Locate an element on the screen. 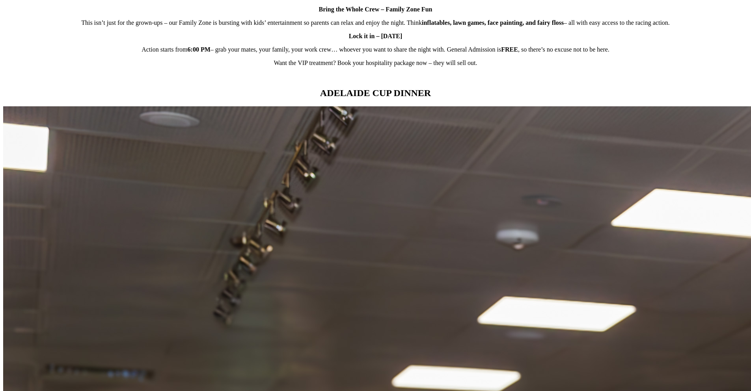 The image size is (751, 391). p: This isn’t just for the grown-ups – our Family Zone is bursting with kids’ entertainment so paren... is located at coordinates (375, 23).